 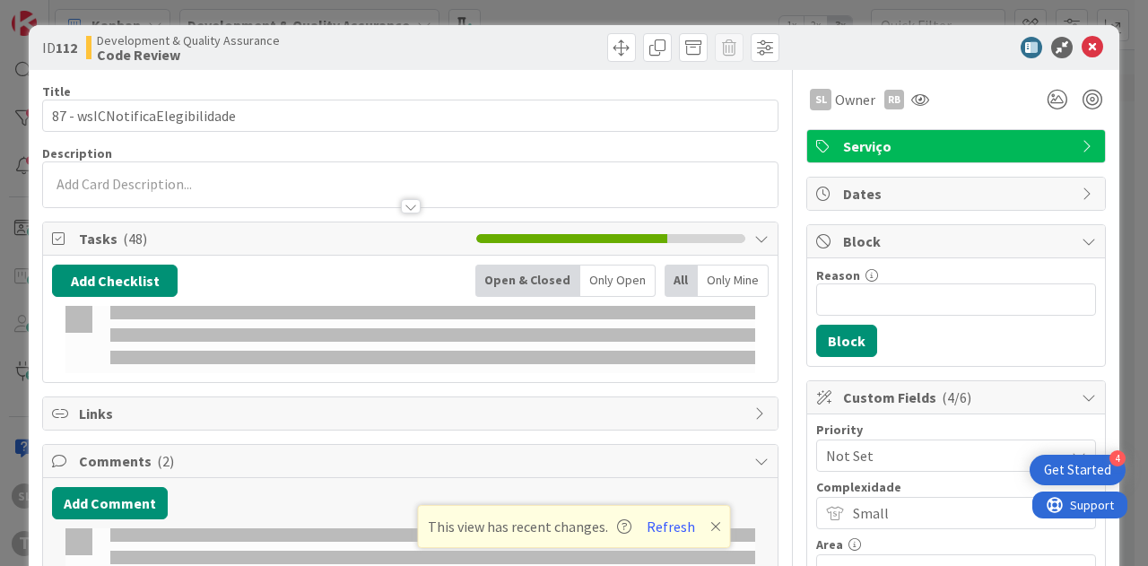 I want to click on span: Custom Fields, so click(x=958, y=397).